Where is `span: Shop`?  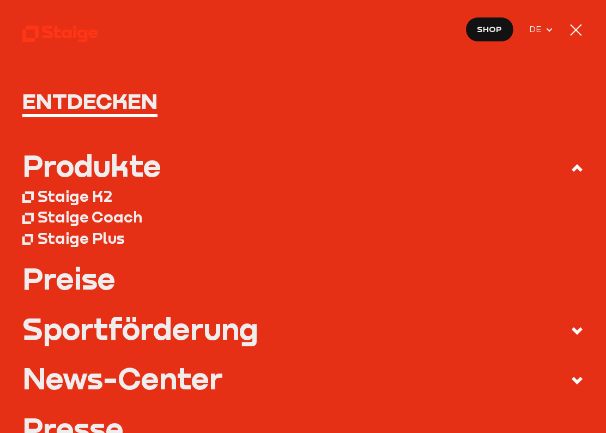 span: Shop is located at coordinates (489, 29).